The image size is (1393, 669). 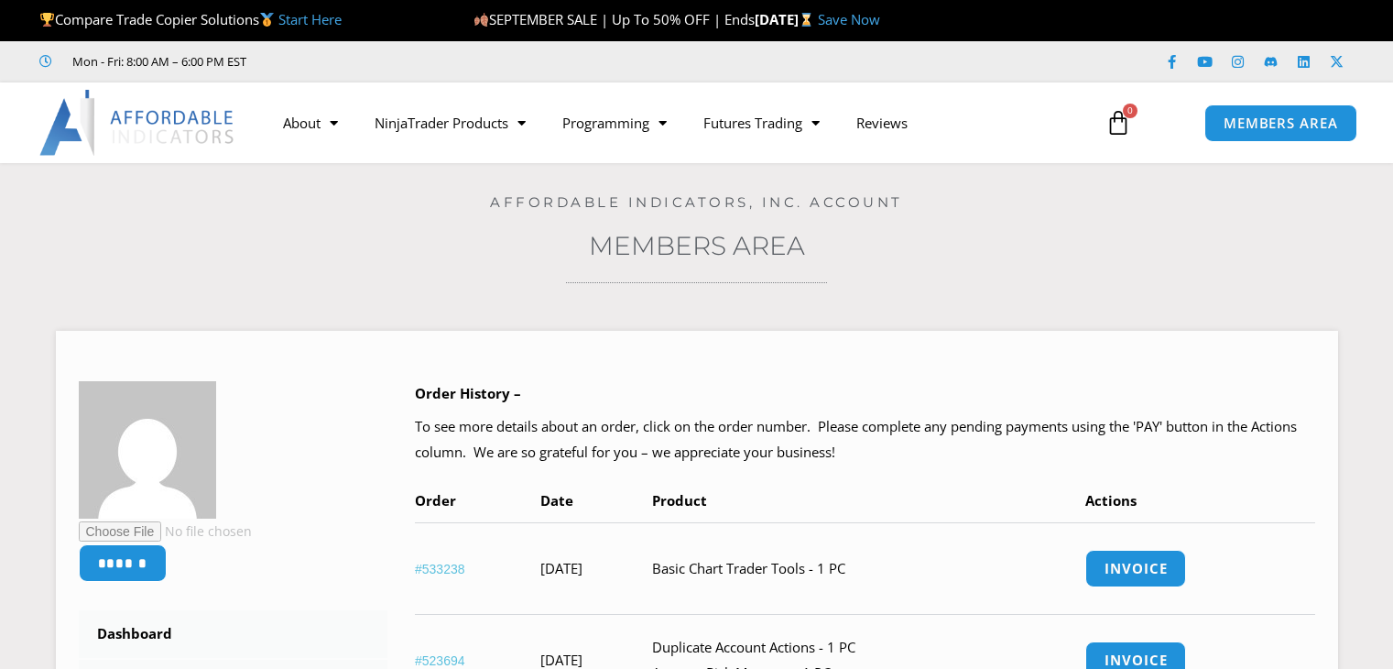 I want to click on a: View order number 533238, so click(x=440, y=569).